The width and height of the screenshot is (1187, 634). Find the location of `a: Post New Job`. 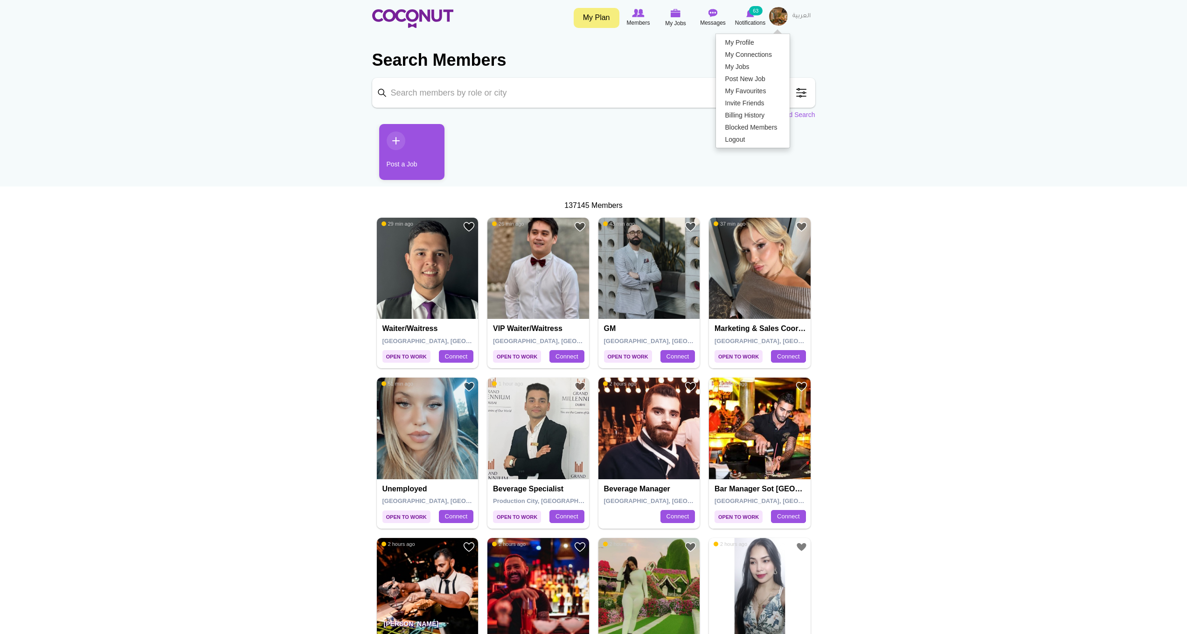

a: Post New Job is located at coordinates (753, 79).